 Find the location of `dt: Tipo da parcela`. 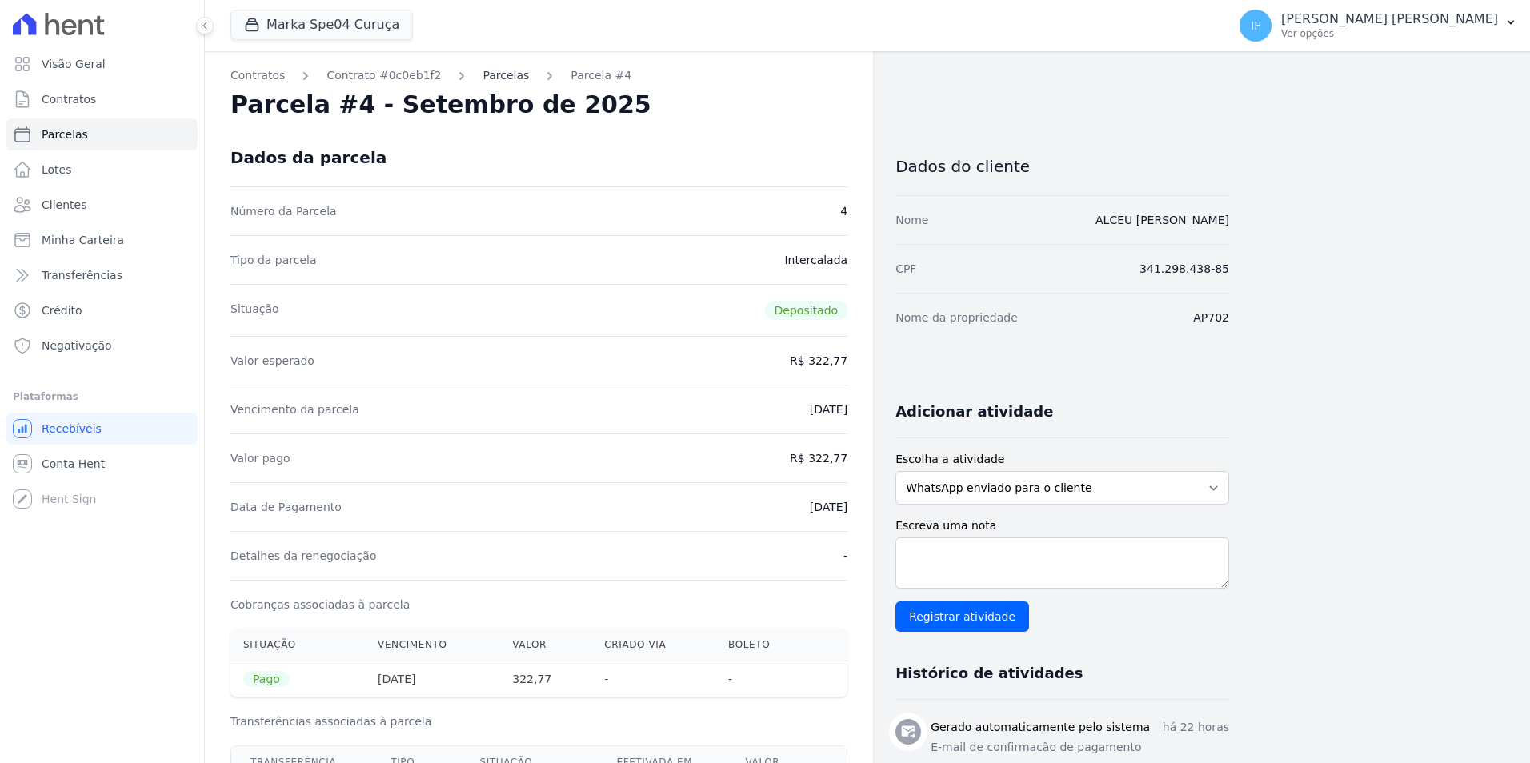

dt: Tipo da parcela is located at coordinates (274, 260).